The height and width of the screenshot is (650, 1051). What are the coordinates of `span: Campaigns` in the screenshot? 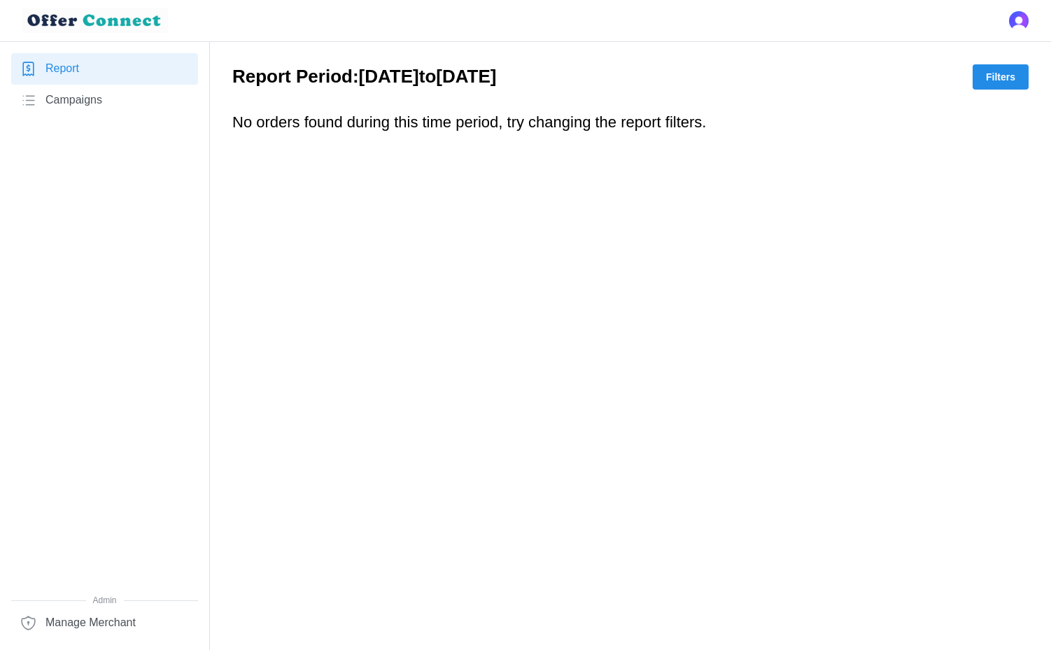 It's located at (73, 100).